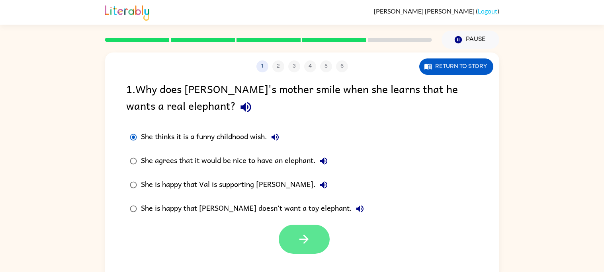 The width and height of the screenshot is (604, 272). Describe the element at coordinates (212, 137) in the screenshot. I see `div: She thinks it is a funny childhood wish.` at that location.